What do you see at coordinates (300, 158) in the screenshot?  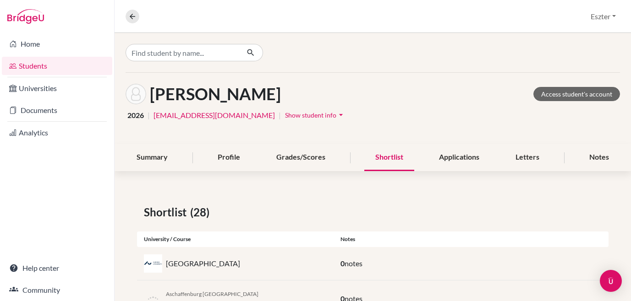 I see `div: Grades/Scores` at bounding box center [300, 158].